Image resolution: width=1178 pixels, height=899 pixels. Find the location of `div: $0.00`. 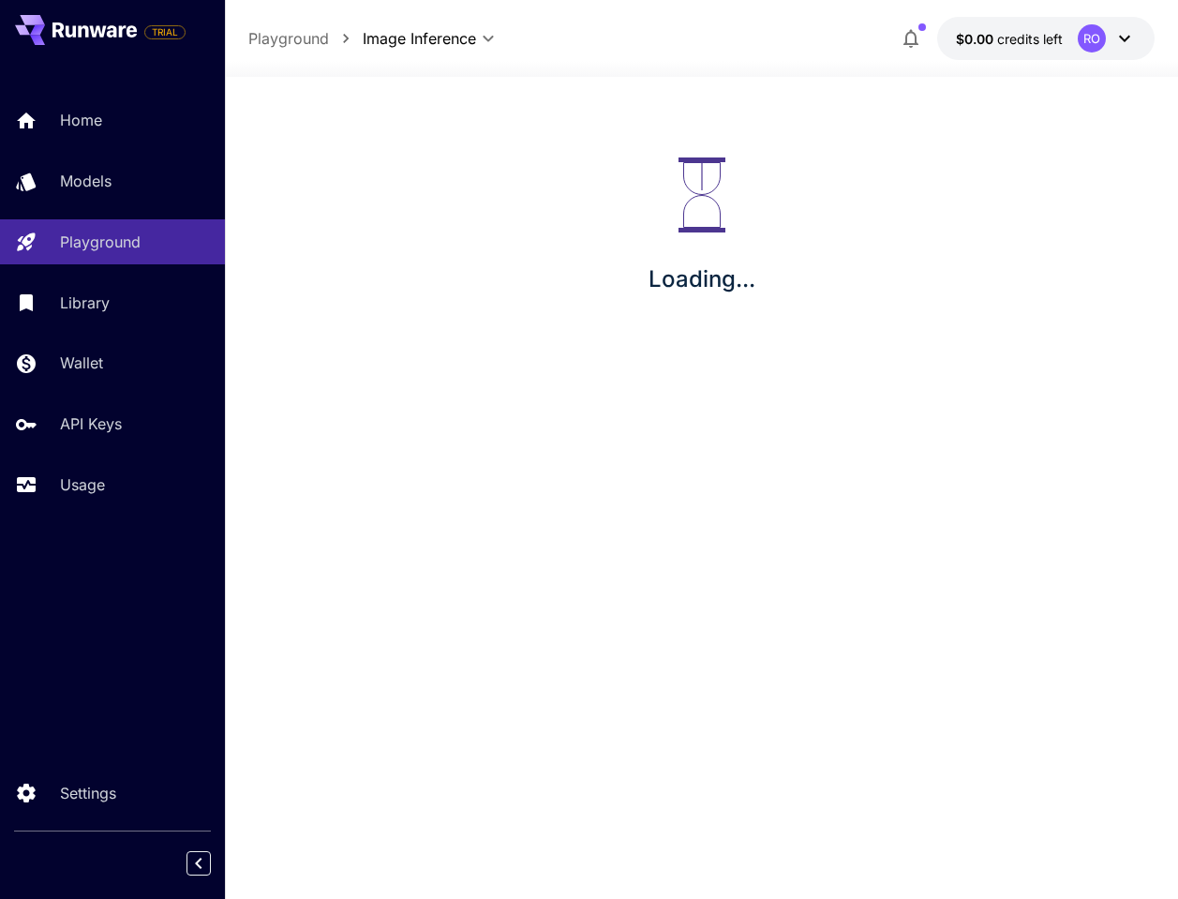

div: $0.00 is located at coordinates (1010, 38).